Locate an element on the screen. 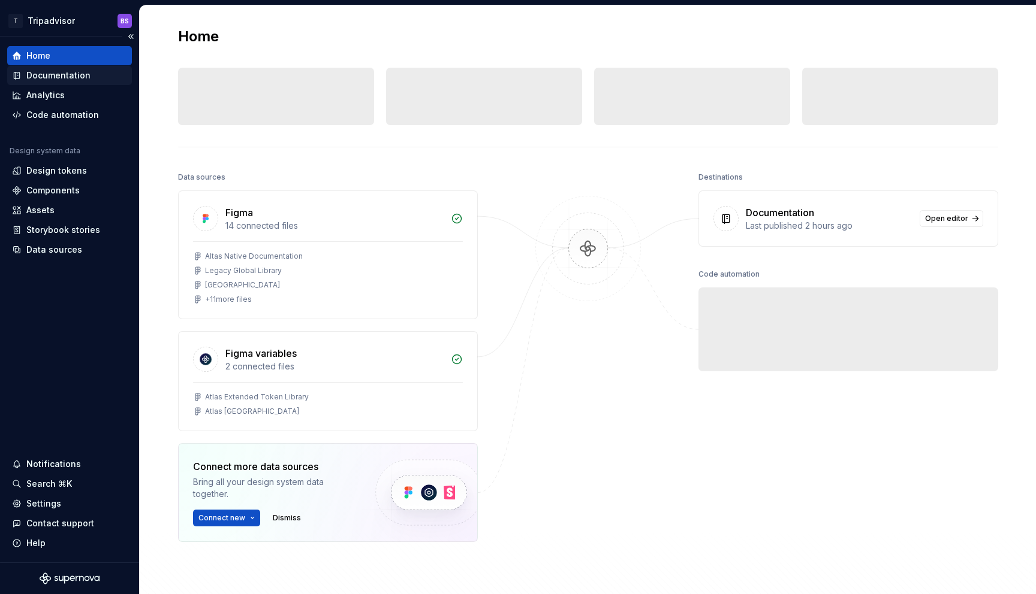 The width and height of the screenshot is (1036, 594). div: Notifications is located at coordinates (53, 464).